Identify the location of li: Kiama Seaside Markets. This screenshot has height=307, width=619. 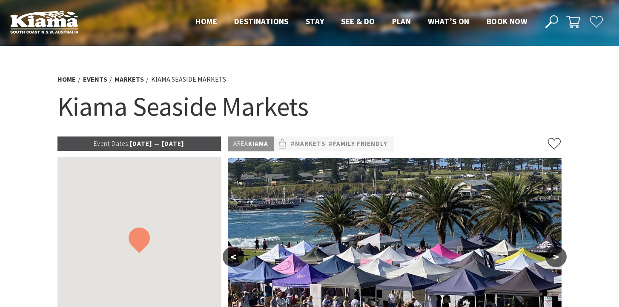
(189, 80).